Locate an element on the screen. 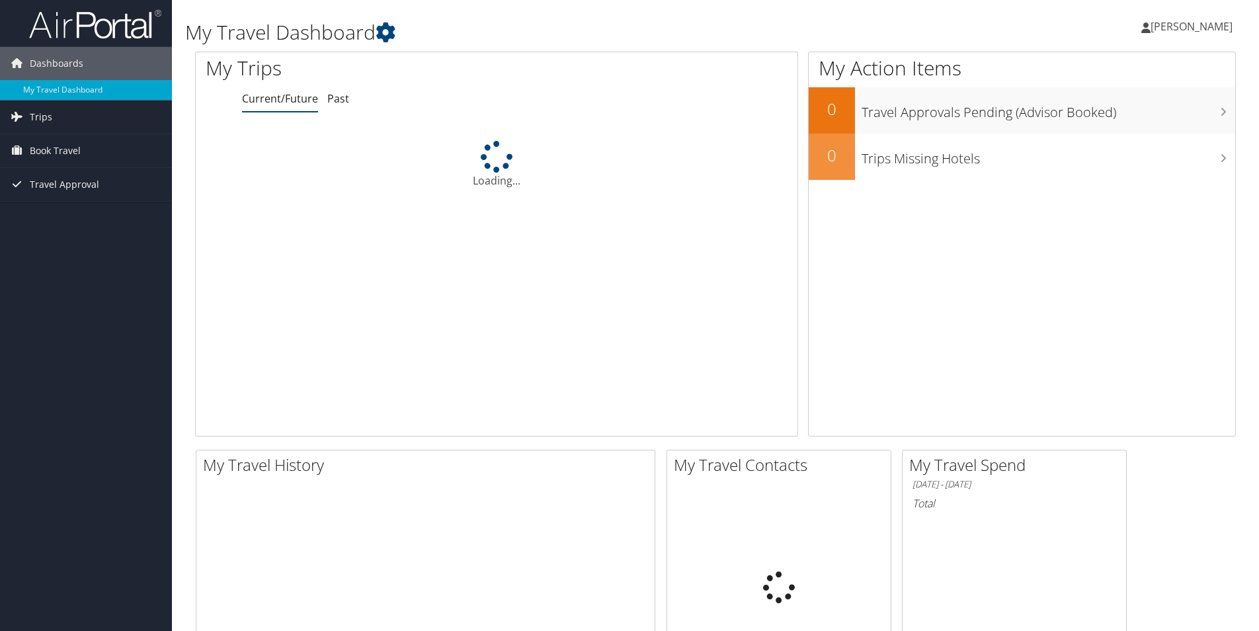 This screenshot has width=1259, height=631. span: Trips is located at coordinates (41, 117).